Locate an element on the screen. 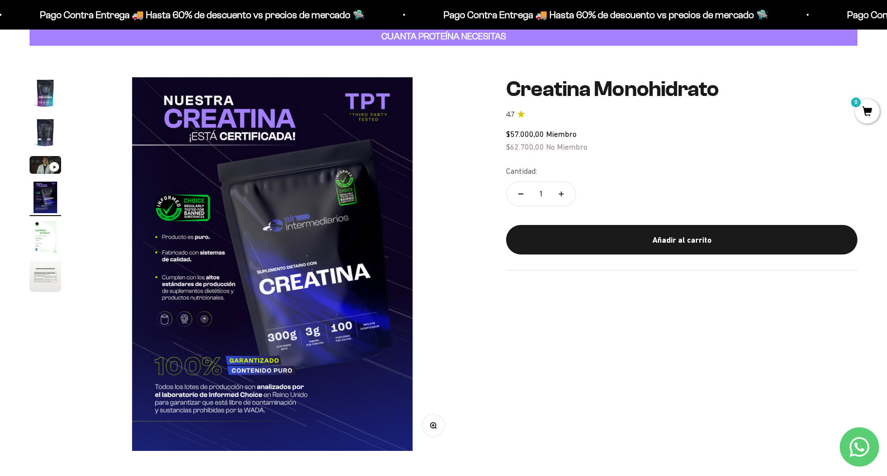 This screenshot has height=476, width=887. span: Miembro is located at coordinates (561, 134).